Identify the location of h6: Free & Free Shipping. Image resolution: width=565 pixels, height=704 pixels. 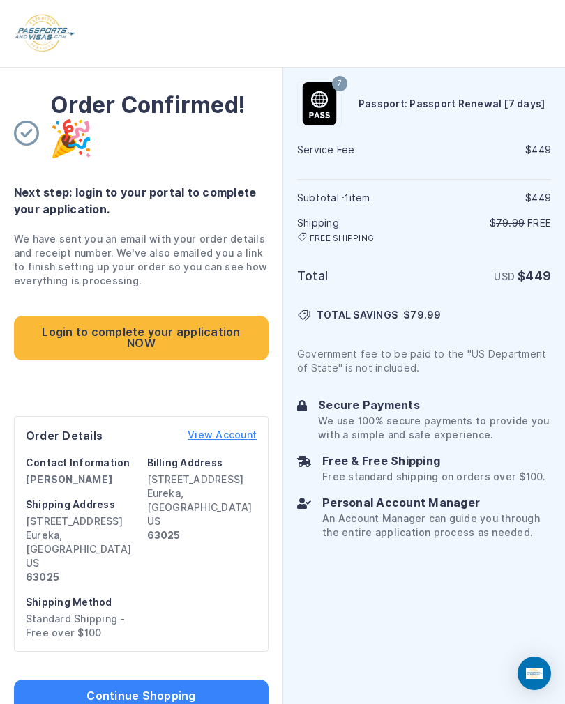
(433, 461).